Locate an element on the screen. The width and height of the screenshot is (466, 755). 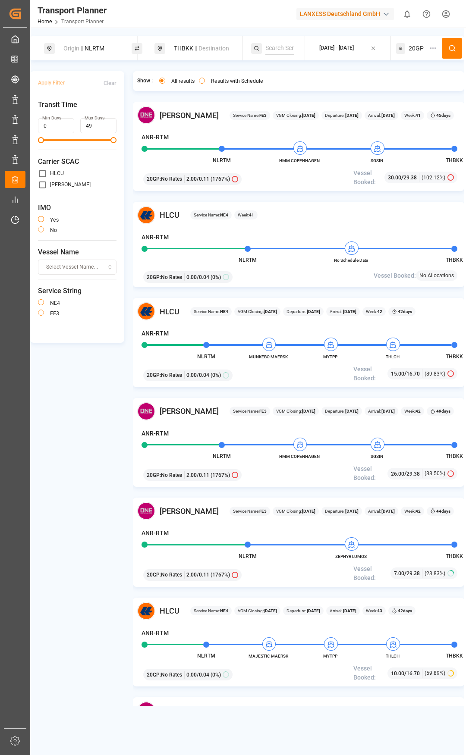
span: Departure: is located at coordinates (303, 311).